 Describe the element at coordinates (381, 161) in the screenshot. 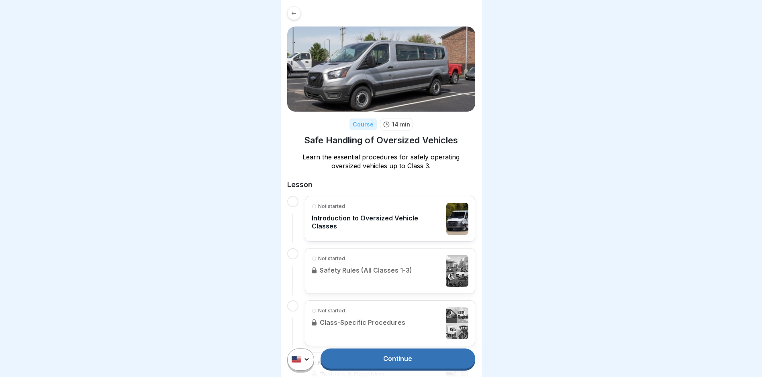

I see `p: Learn the essential procedures for safely operating oversized vehicles up to Class 3.` at that location.